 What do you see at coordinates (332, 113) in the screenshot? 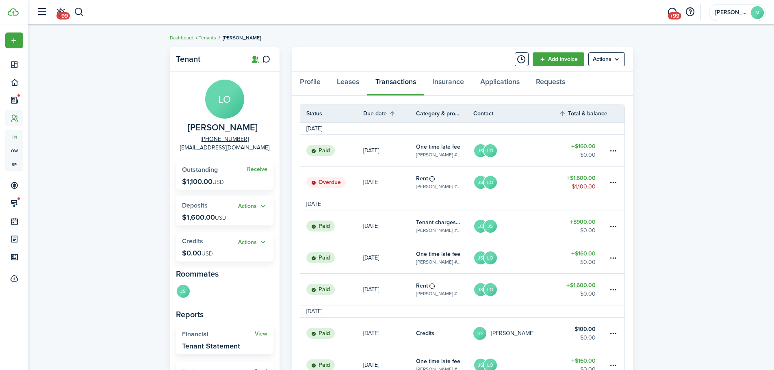
I see `th: Status` at bounding box center [332, 113].